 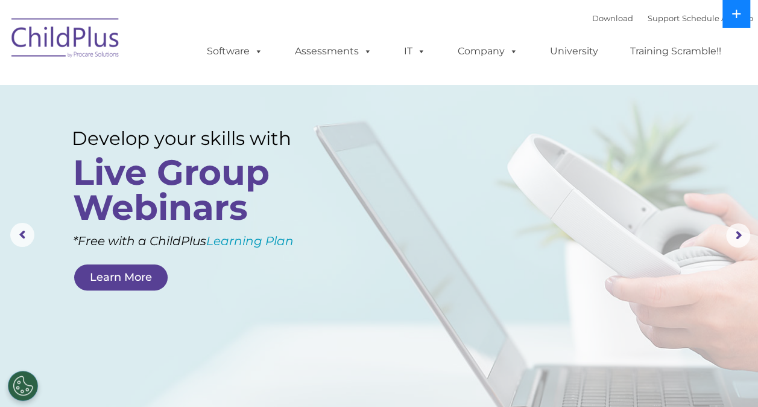 I want to click on span: Phone number, so click(x=193, y=133).